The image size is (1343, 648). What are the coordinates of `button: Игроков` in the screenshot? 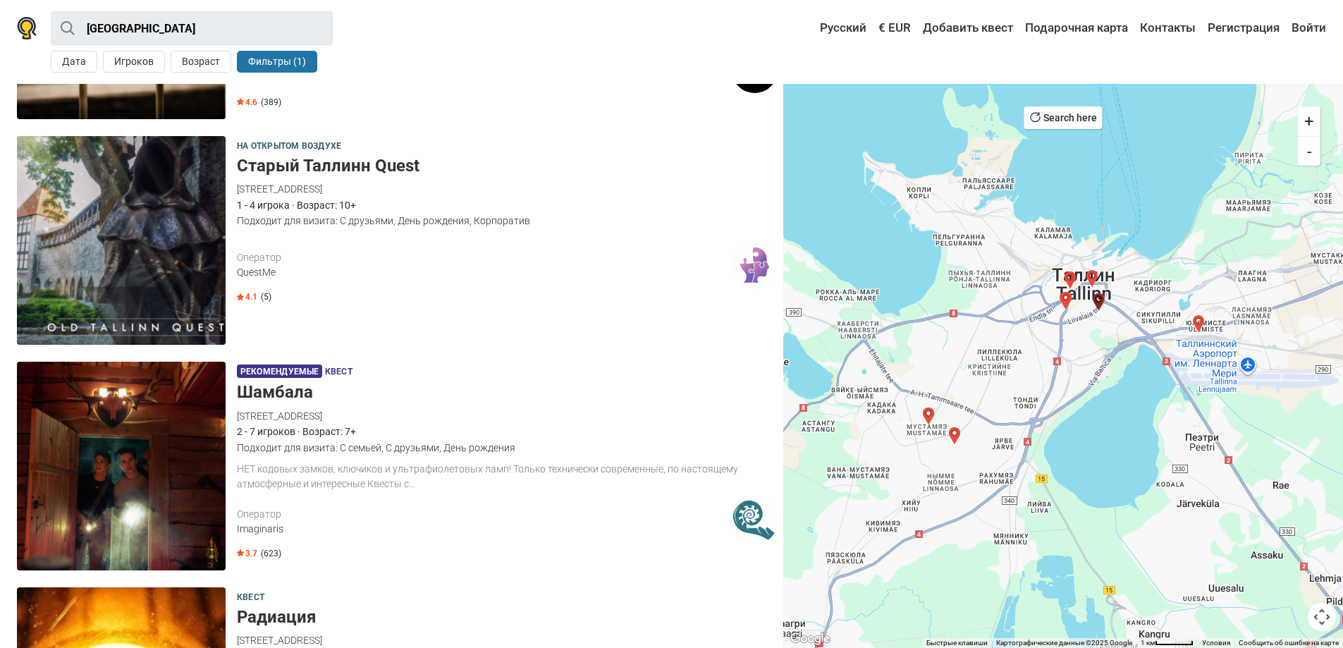 It's located at (134, 61).